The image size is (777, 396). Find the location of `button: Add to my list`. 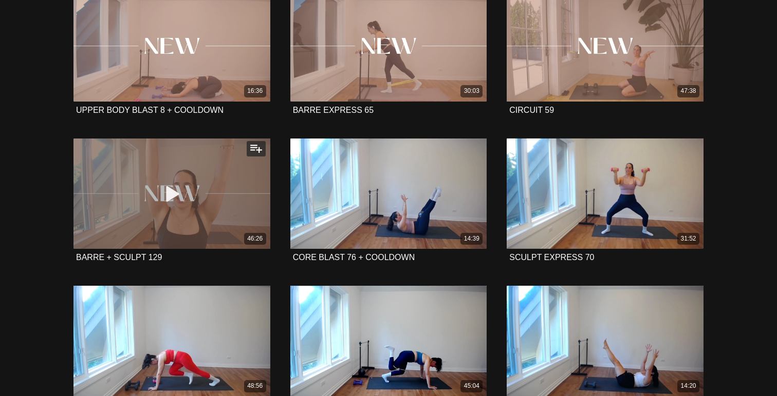

button: Add to my list is located at coordinates (256, 149).